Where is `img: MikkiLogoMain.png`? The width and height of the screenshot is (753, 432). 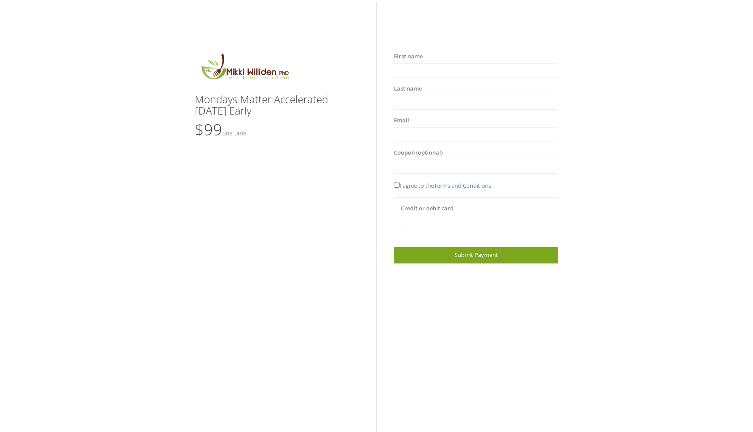 img: MikkiLogoMain.png is located at coordinates (245, 68).